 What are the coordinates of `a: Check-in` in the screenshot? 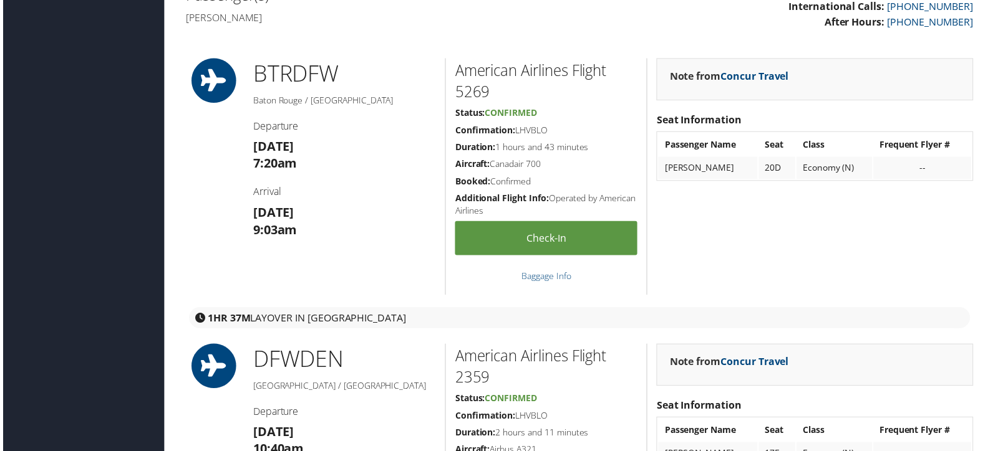 It's located at (546, 239).